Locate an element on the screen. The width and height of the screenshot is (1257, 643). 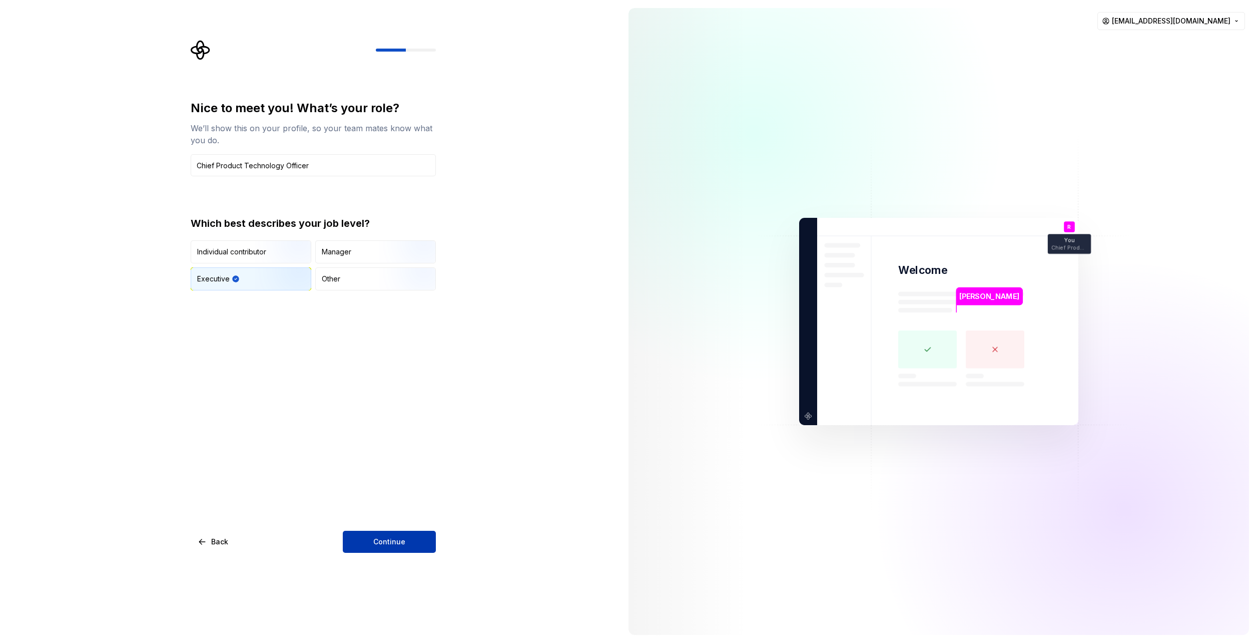
p: Welcome is located at coordinates (923, 270).